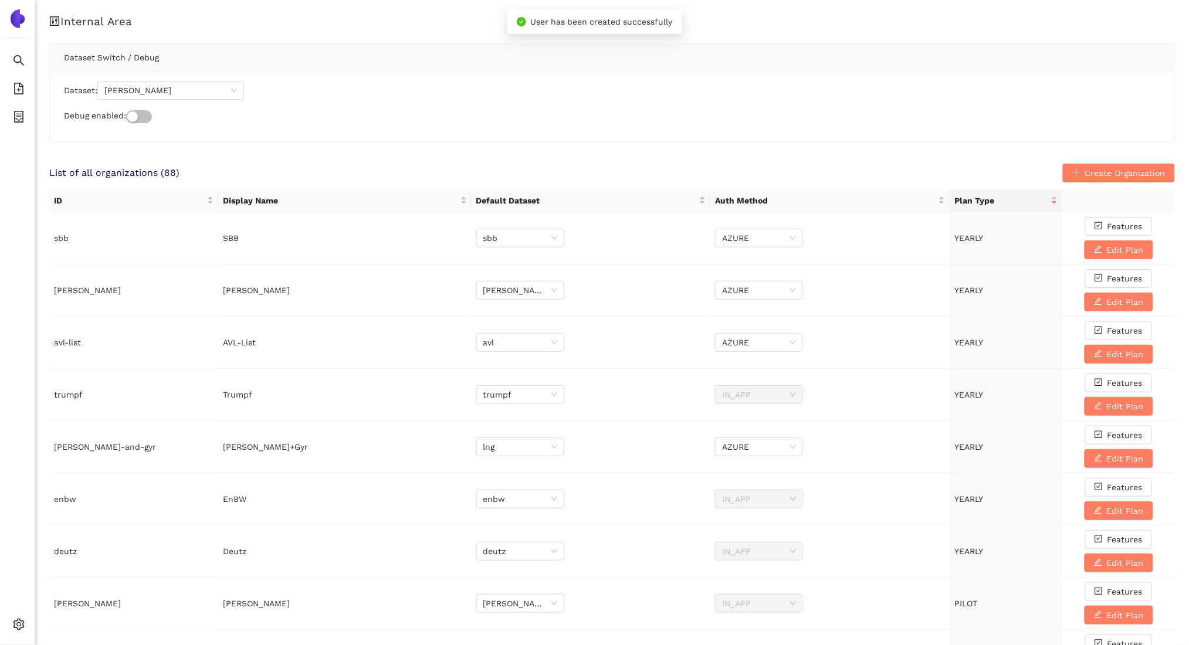 Image resolution: width=1189 pixels, height=645 pixels. Describe the element at coordinates (129, 201) in the screenshot. I see `span: ID` at that location.